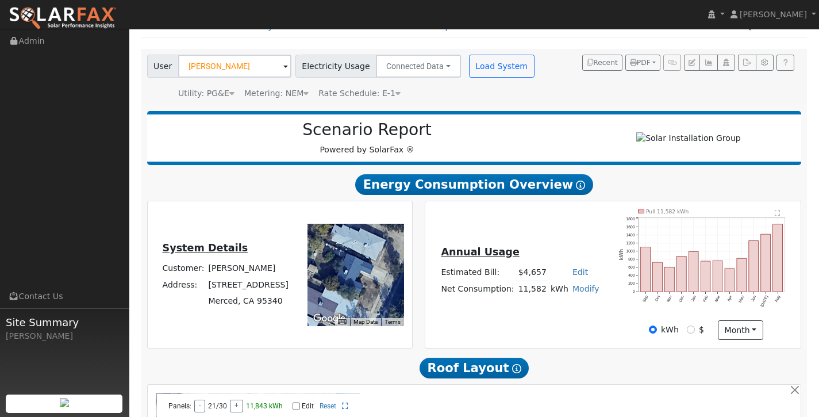 The width and height of the screenshot is (819, 417). I want to click on td: Customer:, so click(183, 269).